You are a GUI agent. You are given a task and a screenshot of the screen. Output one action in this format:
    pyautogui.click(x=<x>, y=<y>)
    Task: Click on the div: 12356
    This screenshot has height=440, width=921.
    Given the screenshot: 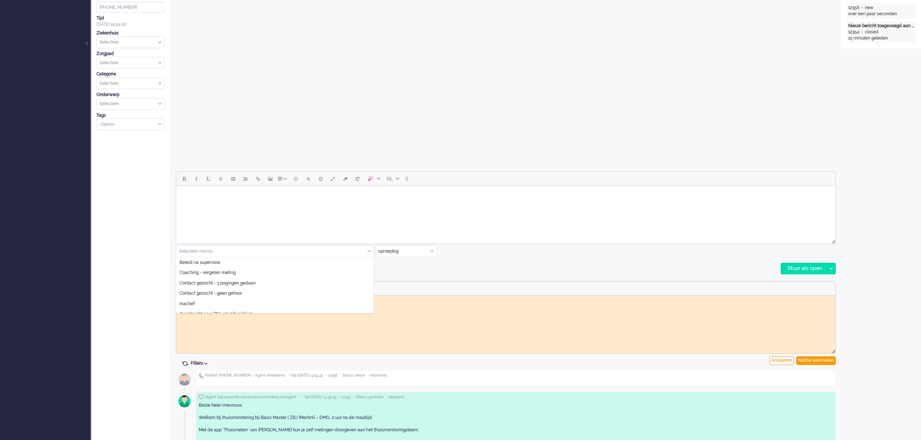 What is the action you would take?
    pyautogui.click(x=853, y=8)
    